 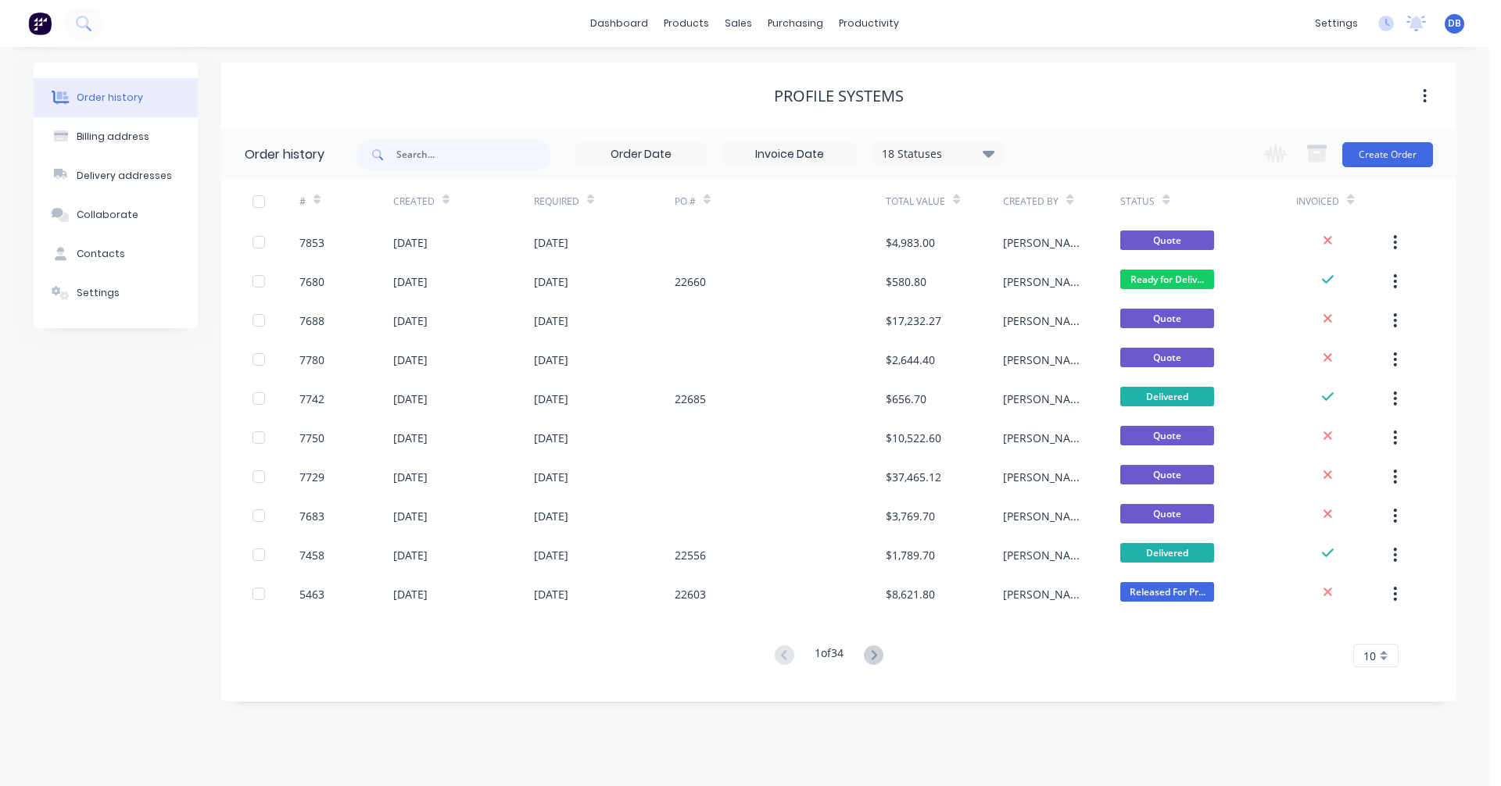 I want to click on button: Settings, so click(x=116, y=293).